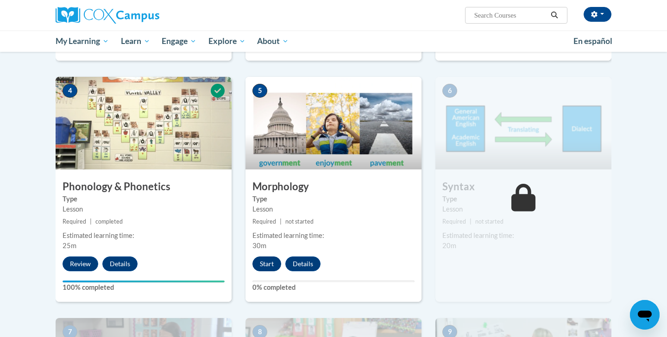 The height and width of the screenshot is (337, 667). I want to click on span: 20m, so click(450, 246).